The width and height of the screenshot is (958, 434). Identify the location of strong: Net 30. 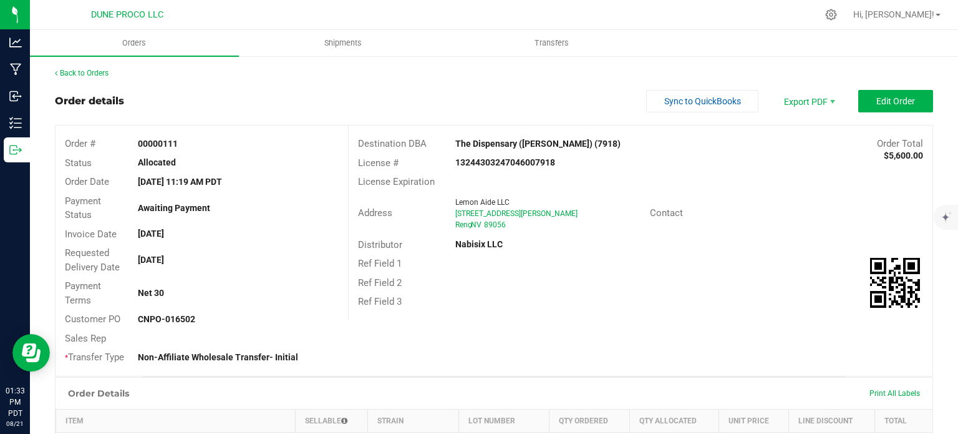
(151, 293).